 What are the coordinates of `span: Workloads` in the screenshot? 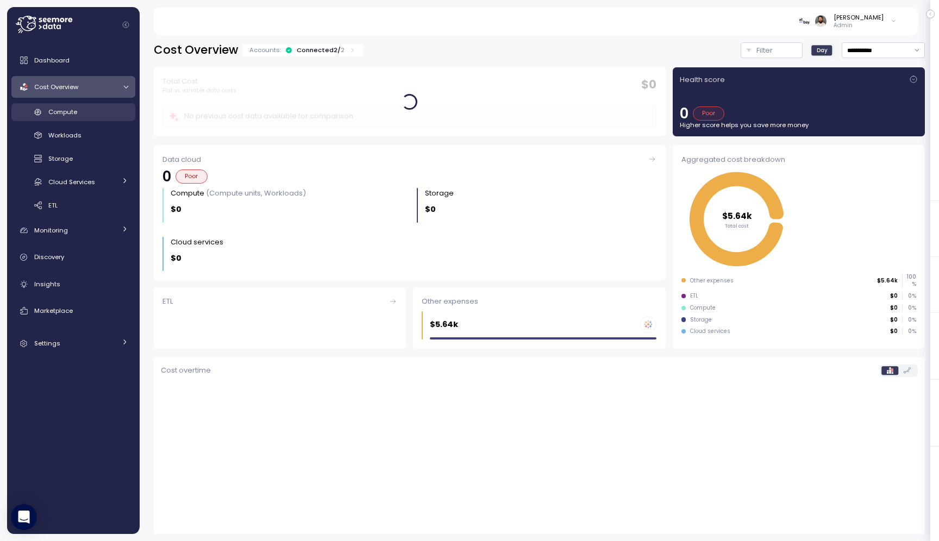 It's located at (65, 135).